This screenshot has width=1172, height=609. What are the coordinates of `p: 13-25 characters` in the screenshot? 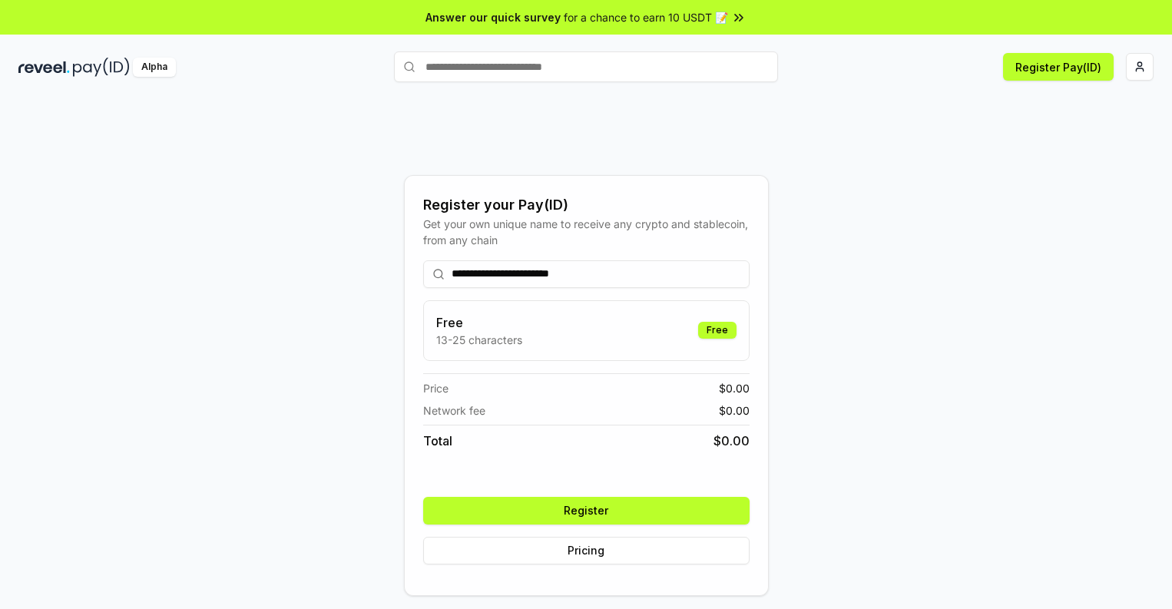 It's located at (479, 339).